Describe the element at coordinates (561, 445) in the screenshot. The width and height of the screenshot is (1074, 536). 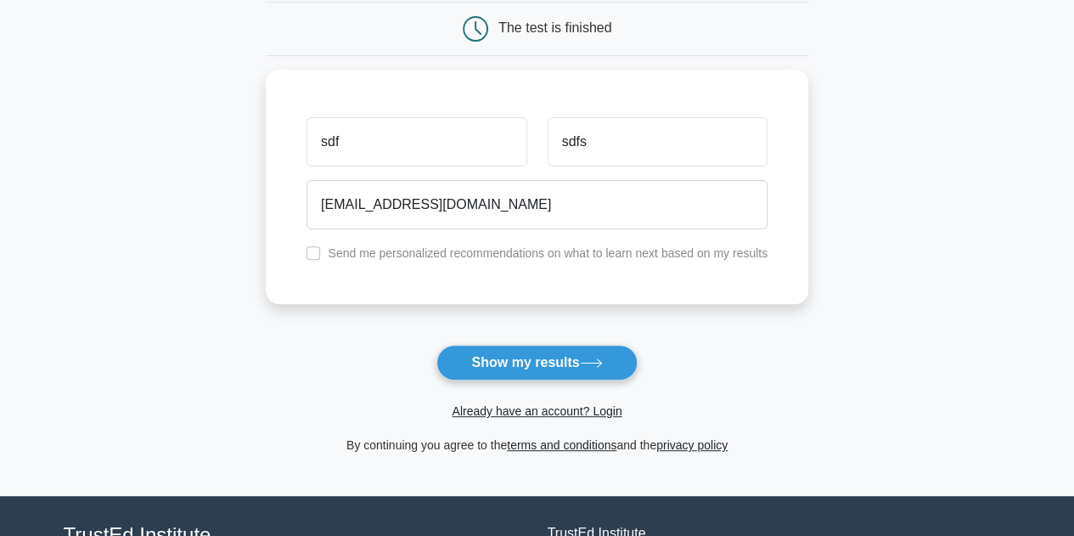
I see `a: terms and conditions` at that location.